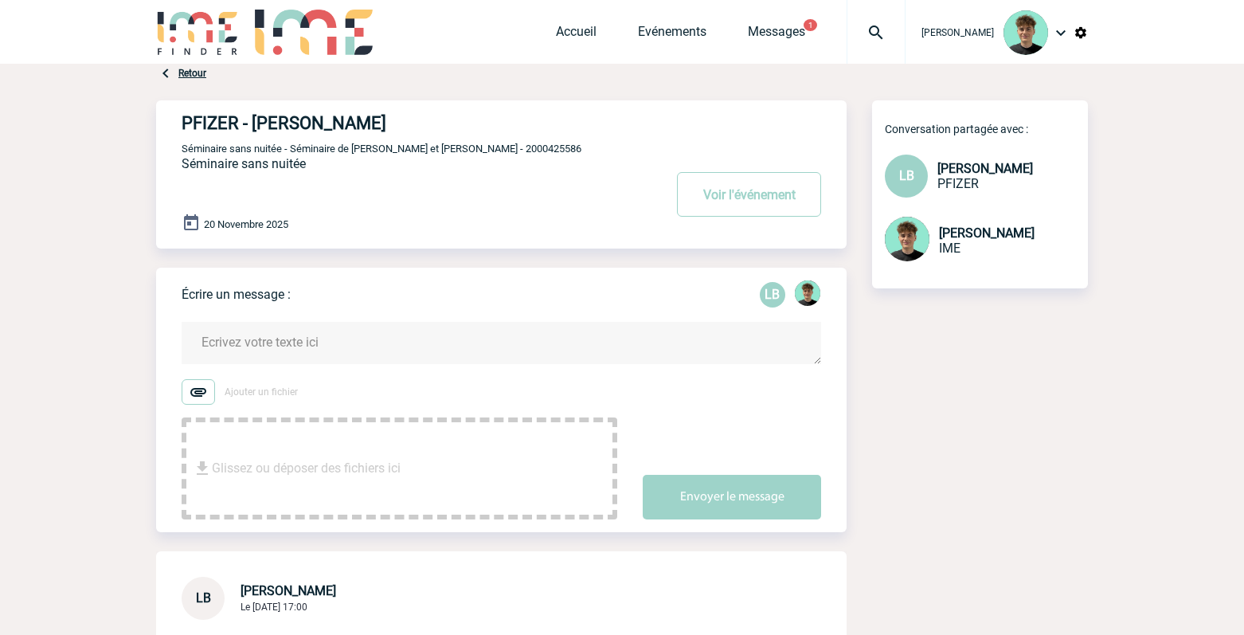 Image resolution: width=1244 pixels, height=635 pixels. I want to click on p: LB, so click(773, 295).